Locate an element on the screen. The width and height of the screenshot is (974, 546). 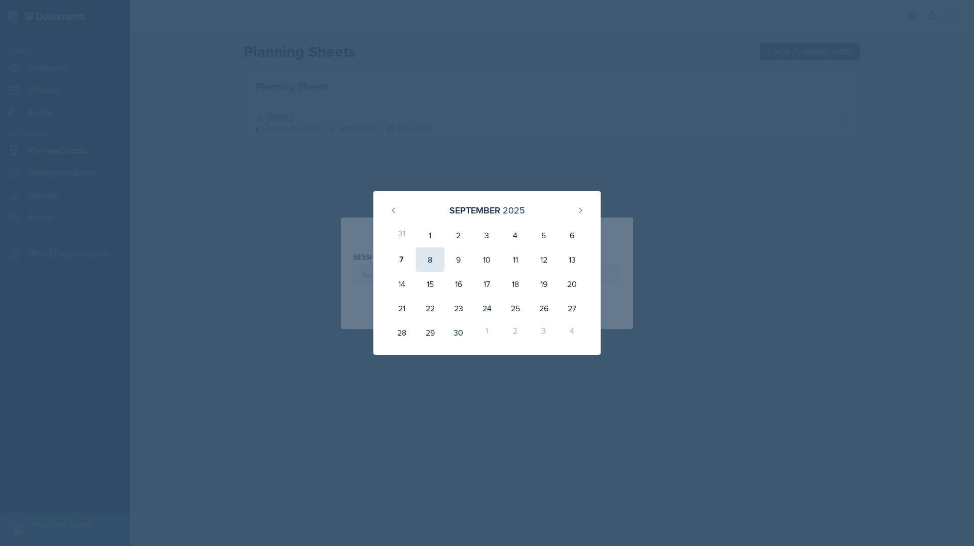
div: 28 is located at coordinates (402, 333).